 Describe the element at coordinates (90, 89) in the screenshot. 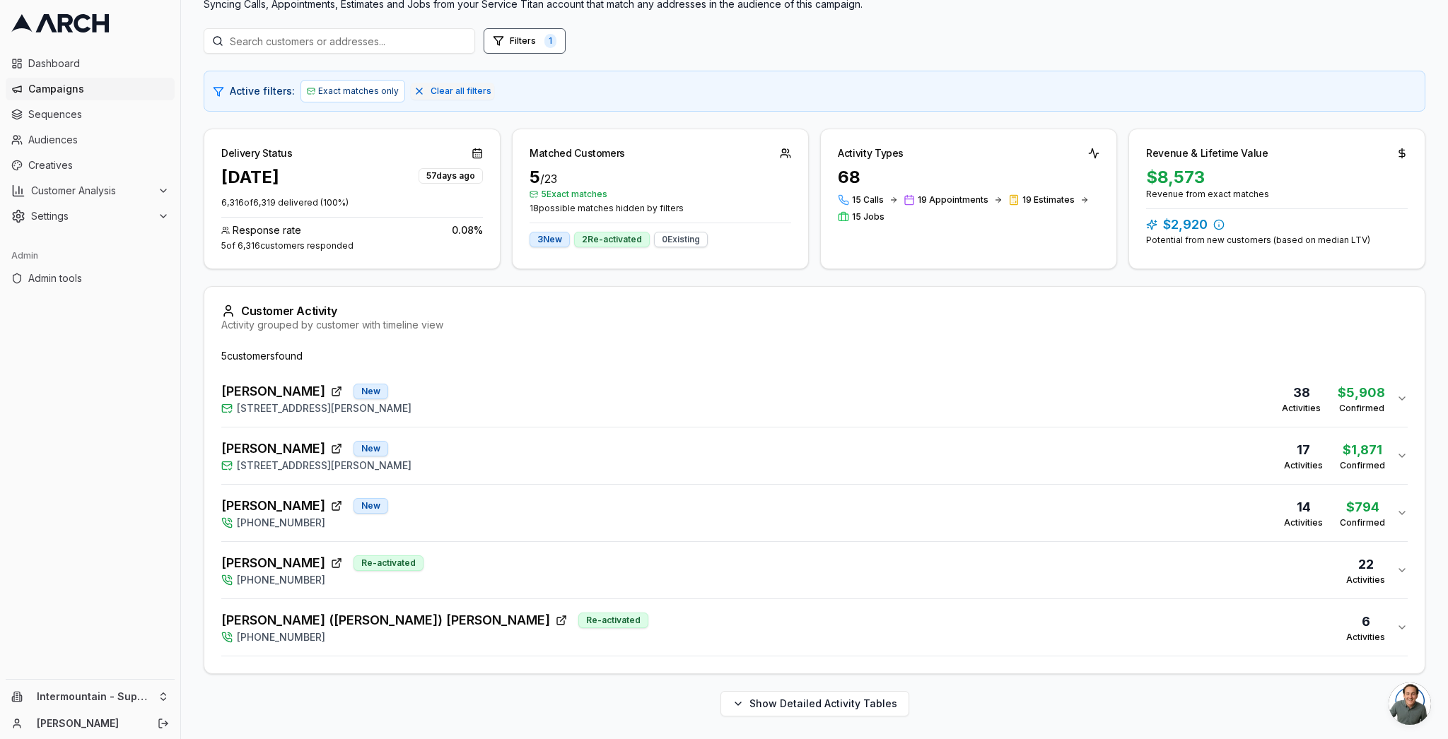

I see `a: Campaigns` at that location.